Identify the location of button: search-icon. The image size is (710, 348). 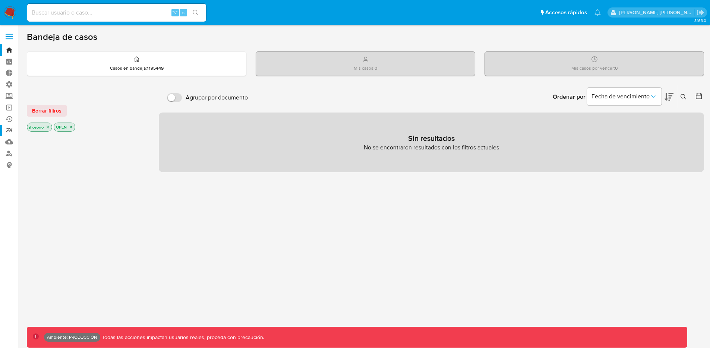
(195, 13).